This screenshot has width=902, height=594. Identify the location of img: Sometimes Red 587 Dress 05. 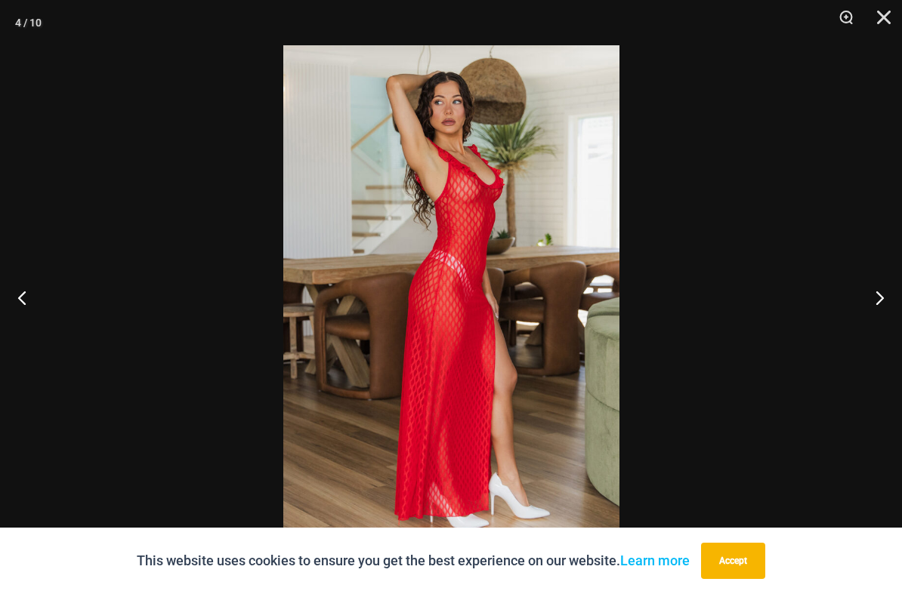
(451, 297).